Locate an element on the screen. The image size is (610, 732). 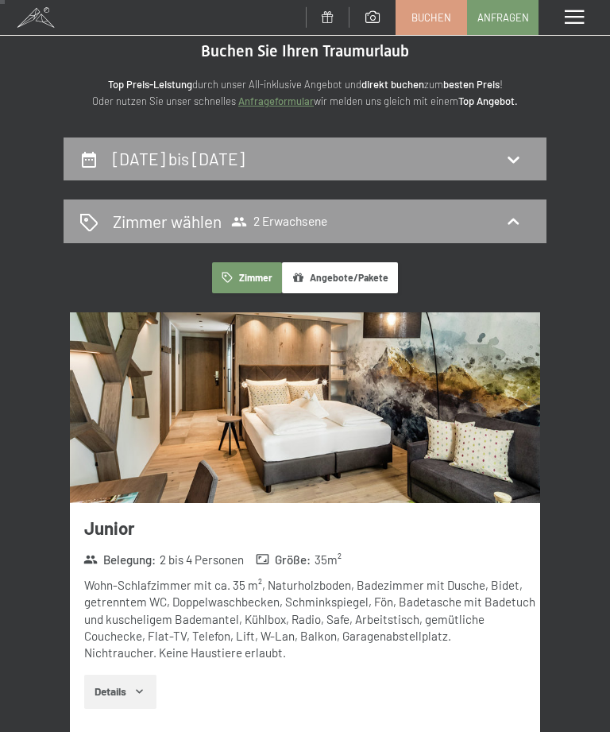
img: mss_renderimg.php is located at coordinates (305, 408).